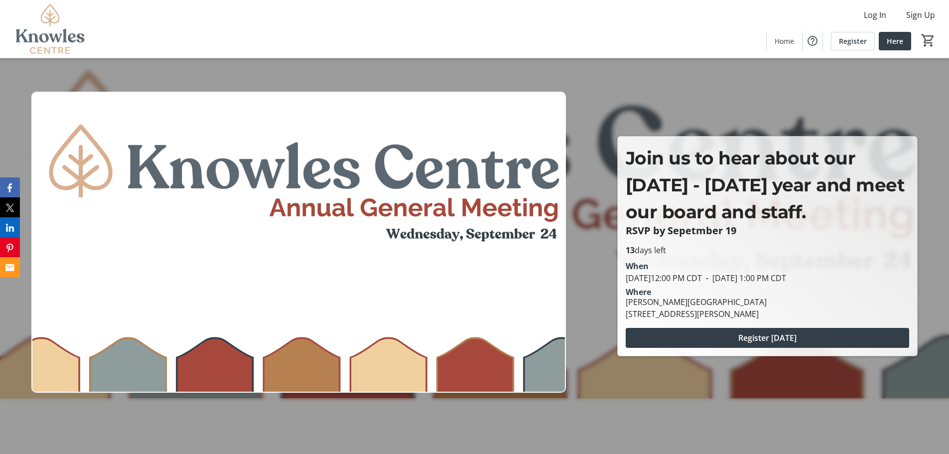  What do you see at coordinates (895, 41) in the screenshot?
I see `span: Here` at bounding box center [895, 41].